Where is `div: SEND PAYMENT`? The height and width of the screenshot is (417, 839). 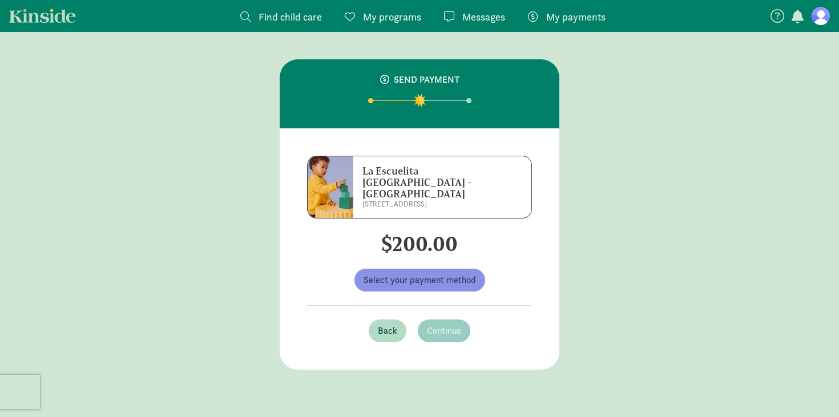
div: SEND PAYMENT is located at coordinates (420, 80).